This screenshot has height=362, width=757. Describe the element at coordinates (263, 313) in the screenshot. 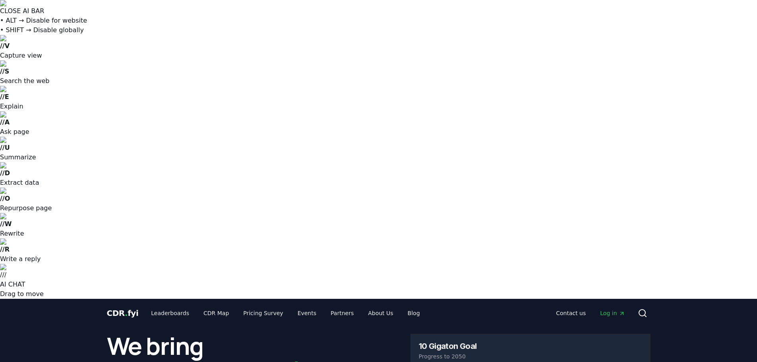

I see `a: Pricing Survey` at that location.